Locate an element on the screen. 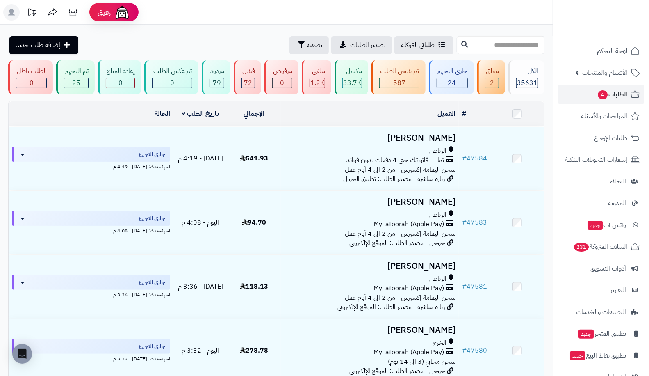 The height and width of the screenshot is (376, 649). span: زيارة مباشرة - مصدر الطلب: الموقع الإلكتروني is located at coordinates (391, 307).